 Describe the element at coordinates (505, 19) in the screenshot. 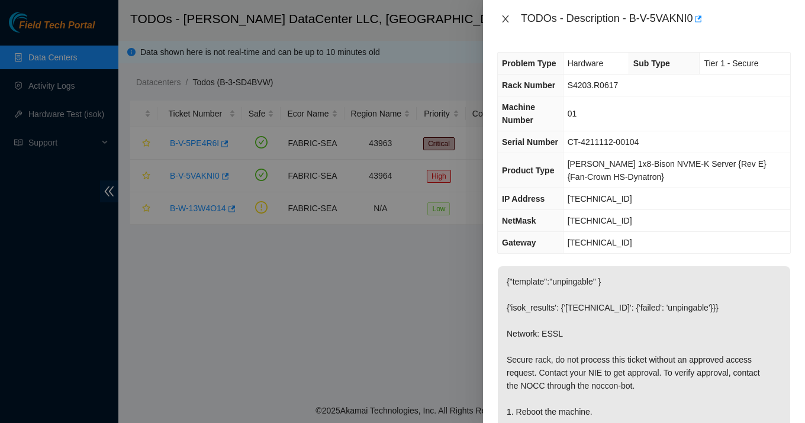

I see `span: close` at that location.